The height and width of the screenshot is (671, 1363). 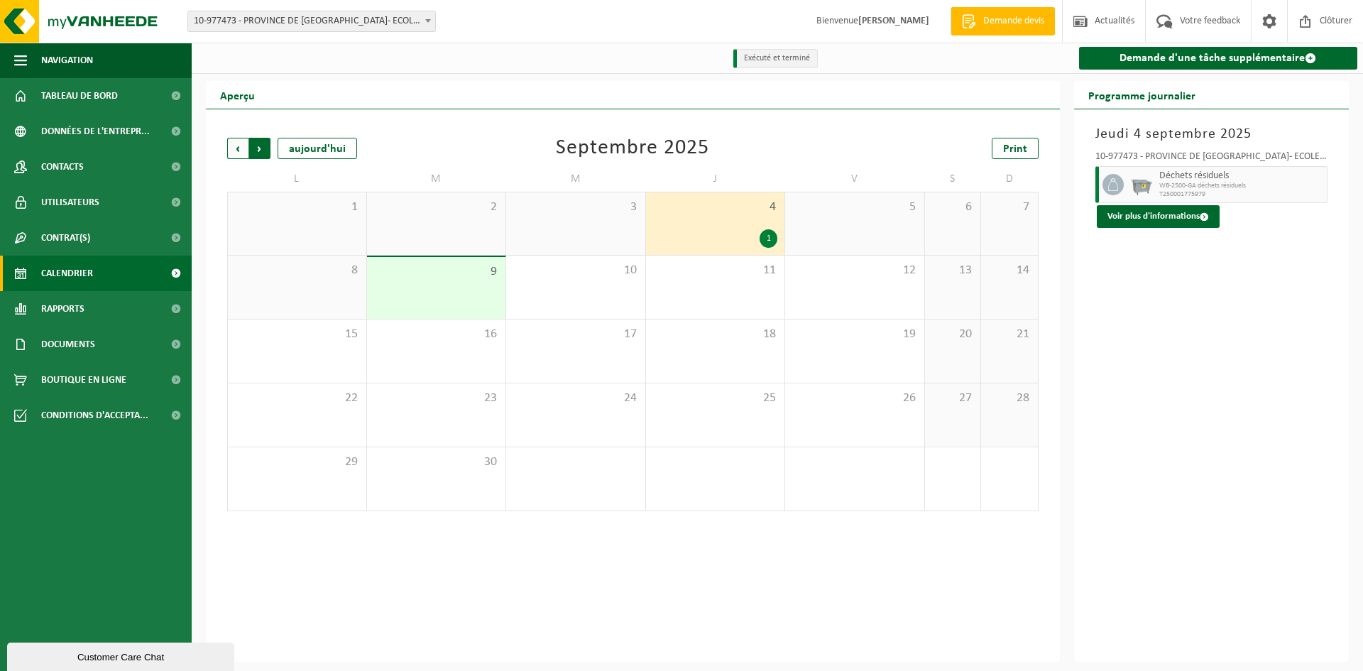 What do you see at coordinates (1242, 195) in the screenshot?
I see `span: T250001775979` at bounding box center [1242, 195].